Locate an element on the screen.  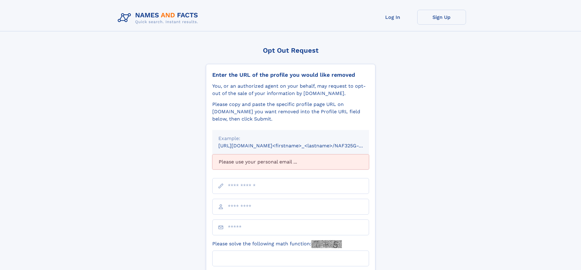
div: Example: is located at coordinates (291, 139).